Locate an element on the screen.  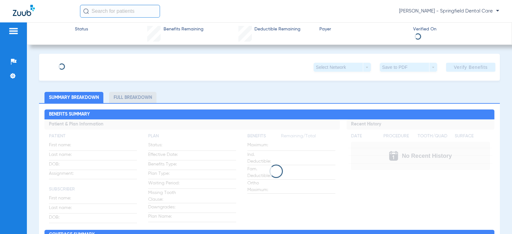
li: Full Breakdown is located at coordinates (133, 97).